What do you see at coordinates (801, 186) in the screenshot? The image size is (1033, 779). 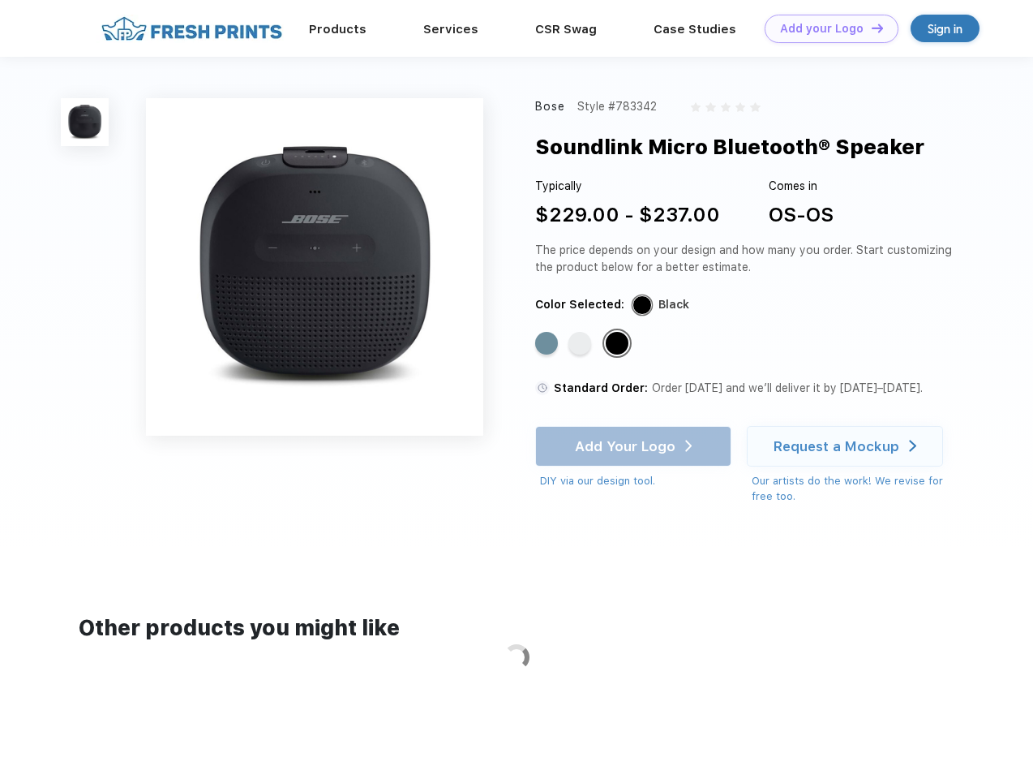 I see `div: Comes in` at bounding box center [801, 186].